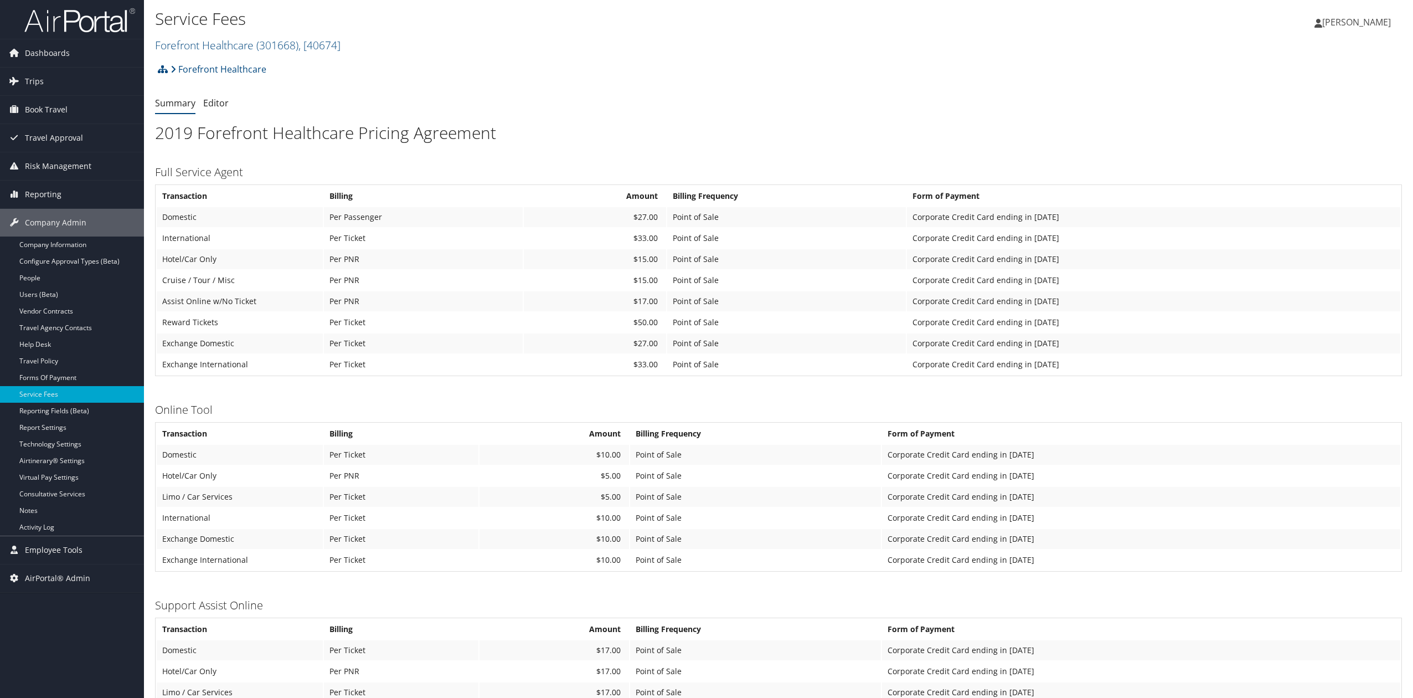 This screenshot has width=1413, height=698. What do you see at coordinates (54, 550) in the screenshot?
I see `span: Employee Tools` at bounding box center [54, 550].